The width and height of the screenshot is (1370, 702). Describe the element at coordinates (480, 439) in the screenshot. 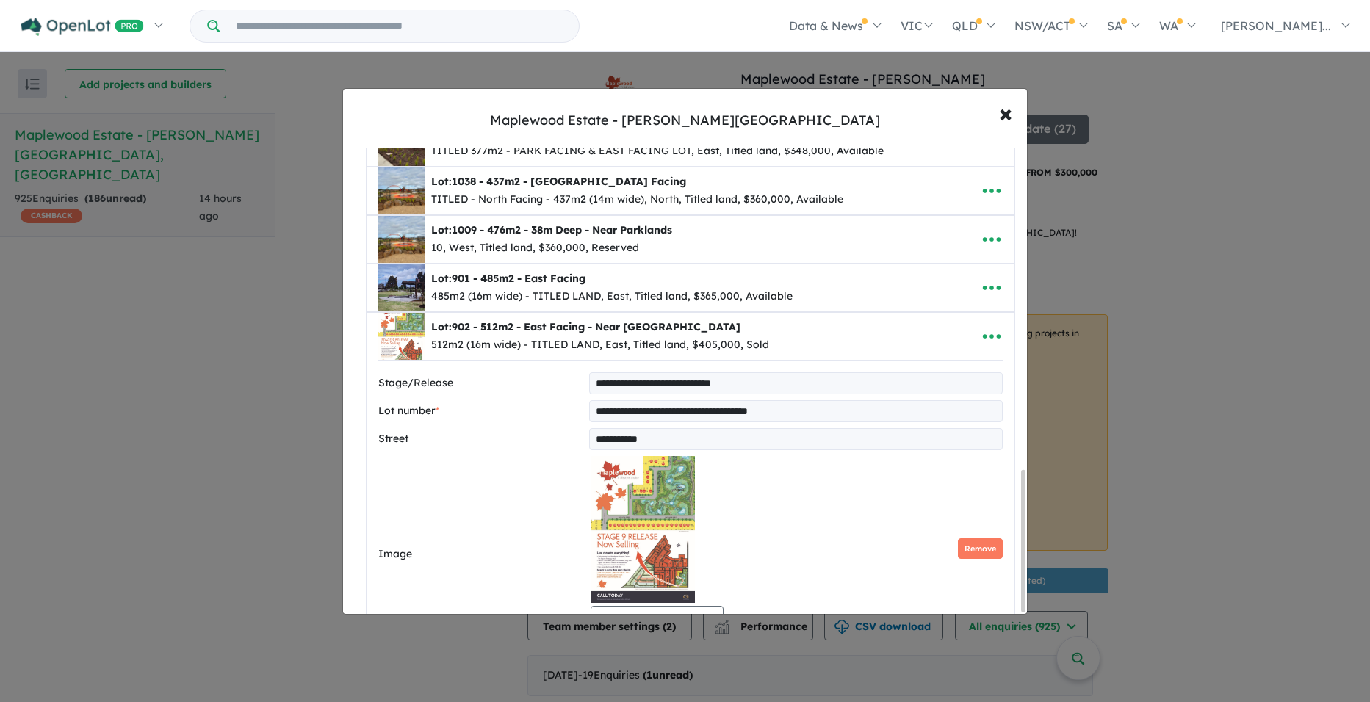

I see `label: Street` at that location.